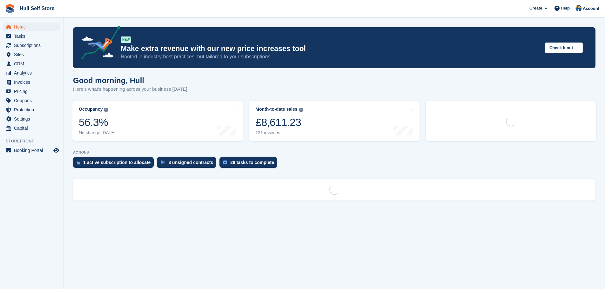  What do you see at coordinates (33, 55) in the screenshot?
I see `span: Sites` at bounding box center [33, 55].